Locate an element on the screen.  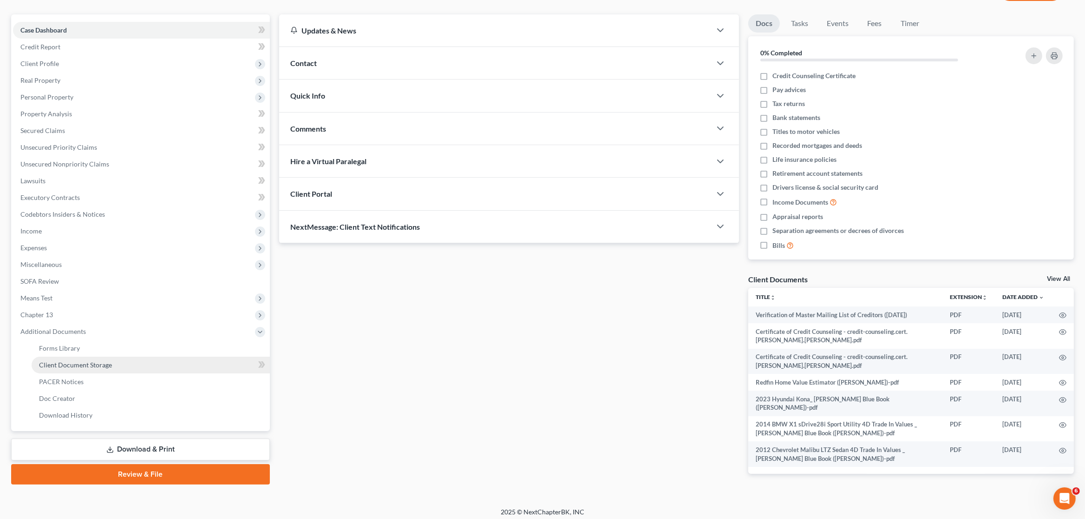
span: Client Portal is located at coordinates (311, 193).